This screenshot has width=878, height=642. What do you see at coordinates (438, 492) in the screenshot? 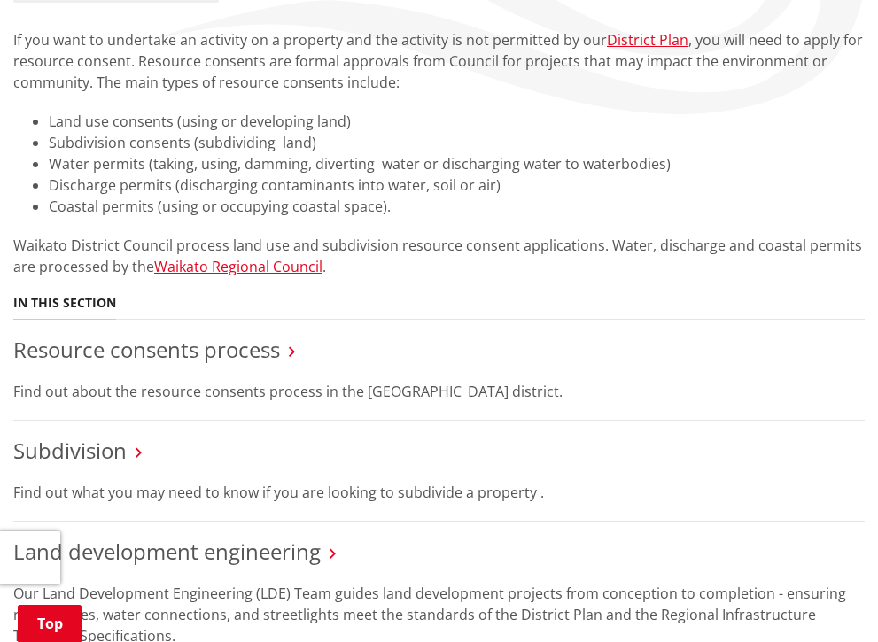
I see `p: Find out what you may need to know if you are looking to subdivide a property .` at bounding box center [438, 492].